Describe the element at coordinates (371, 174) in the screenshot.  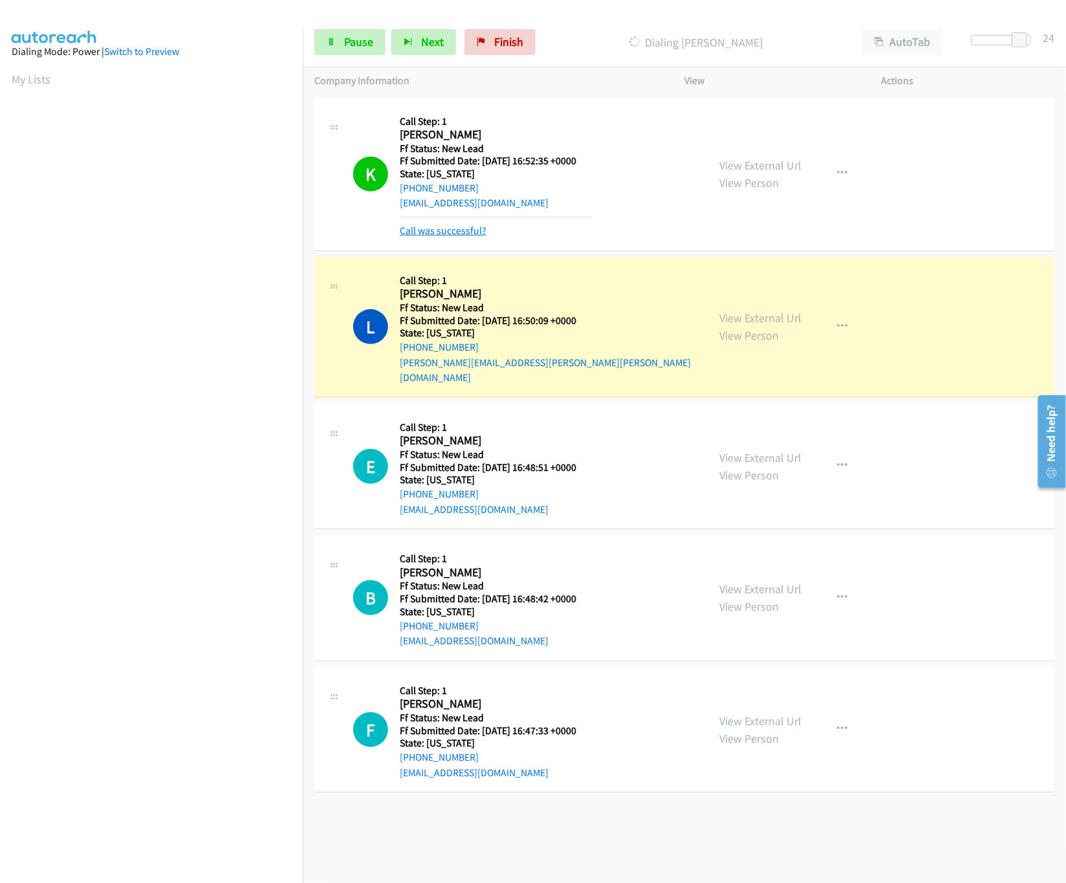
I see `h1: K` at that location.